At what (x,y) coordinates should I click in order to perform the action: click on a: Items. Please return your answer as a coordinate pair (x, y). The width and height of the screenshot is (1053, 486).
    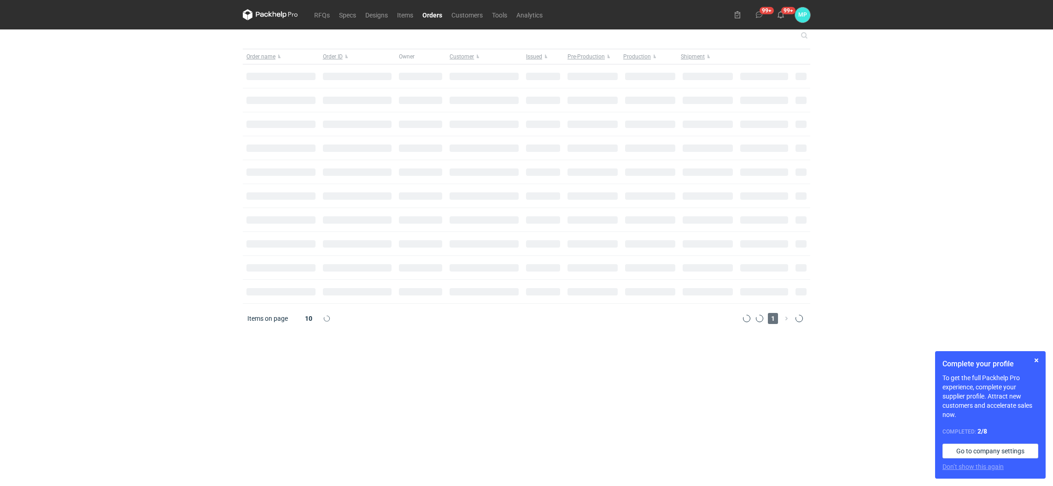
    Looking at the image, I should click on (405, 15).